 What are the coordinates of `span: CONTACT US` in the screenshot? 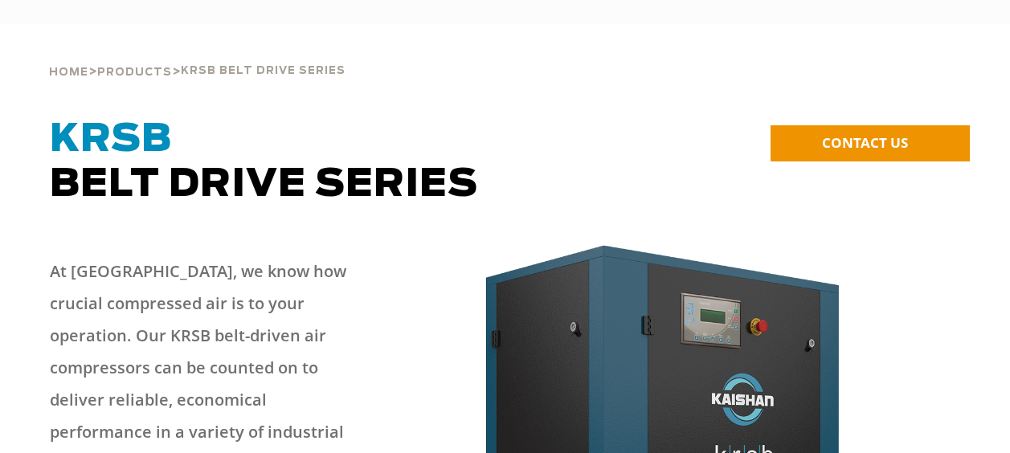 It's located at (865, 142).